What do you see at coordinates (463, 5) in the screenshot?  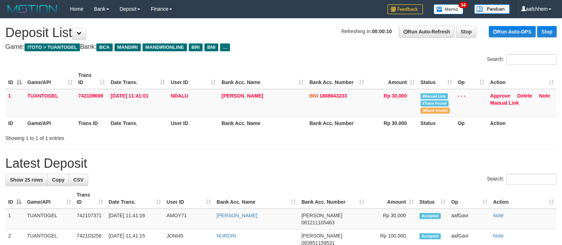 I see `span: 34` at bounding box center [463, 5].